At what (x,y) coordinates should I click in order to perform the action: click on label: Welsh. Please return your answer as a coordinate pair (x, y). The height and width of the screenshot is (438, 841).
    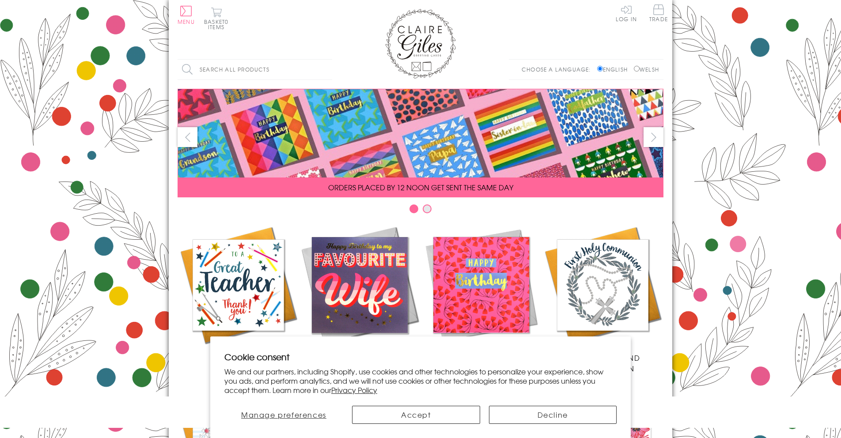
    Looking at the image, I should click on (646, 69).